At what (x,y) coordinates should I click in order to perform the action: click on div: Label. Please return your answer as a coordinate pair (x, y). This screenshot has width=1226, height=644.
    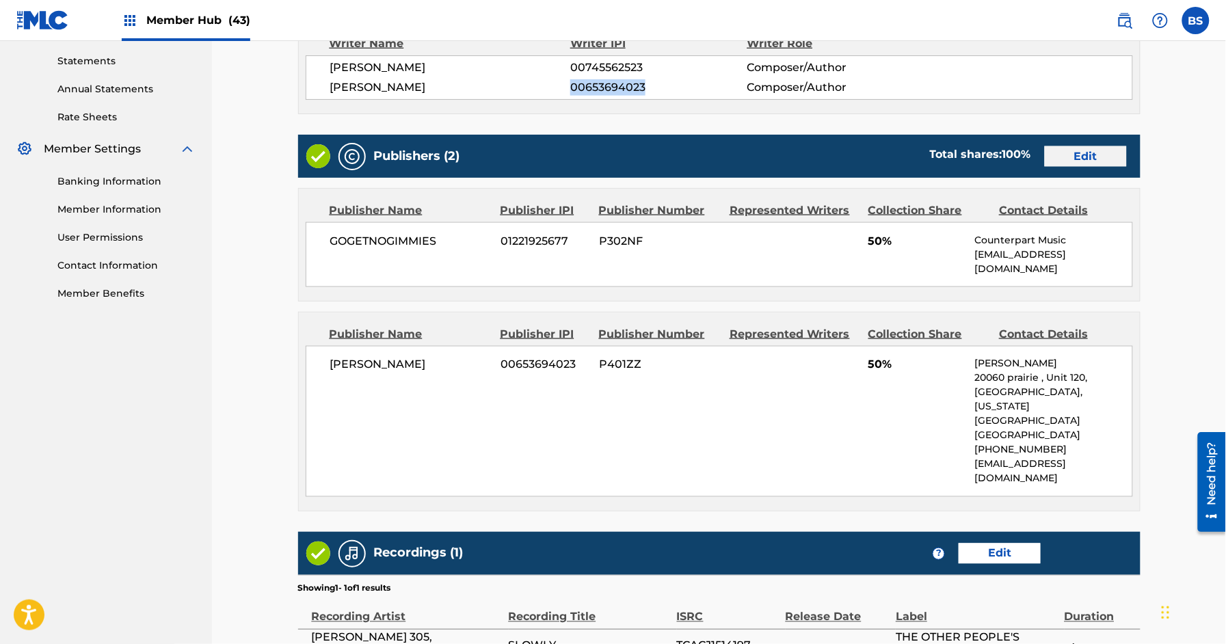
    Looking at the image, I should click on (976, 610).